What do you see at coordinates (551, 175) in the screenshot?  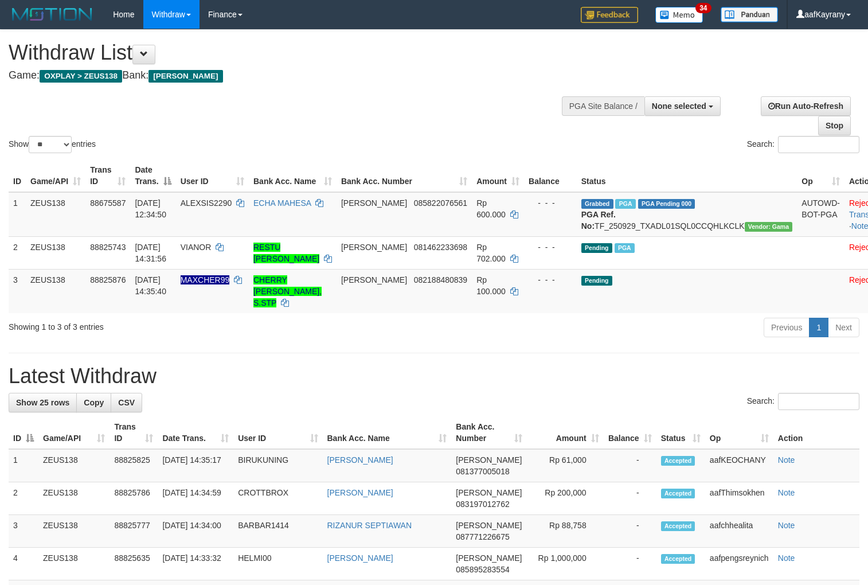 I see `th: Balance` at bounding box center [551, 175].